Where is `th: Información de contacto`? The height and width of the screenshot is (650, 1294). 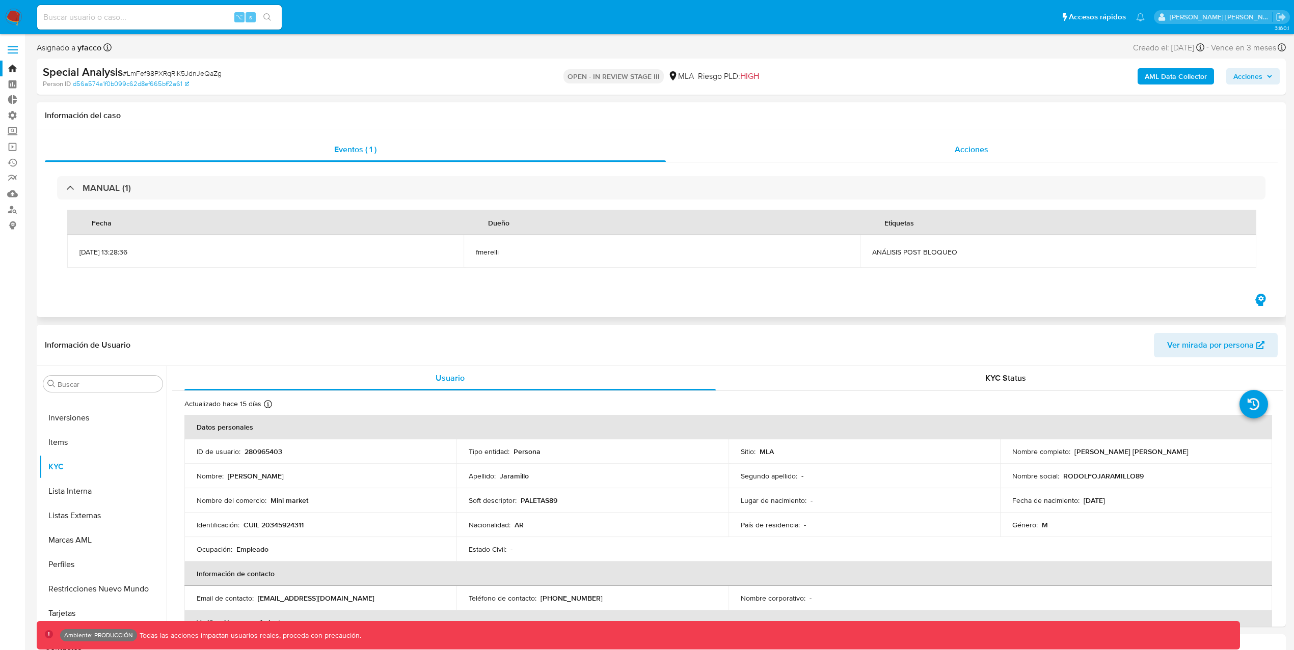
th: Información de contacto is located at coordinates (728, 574).